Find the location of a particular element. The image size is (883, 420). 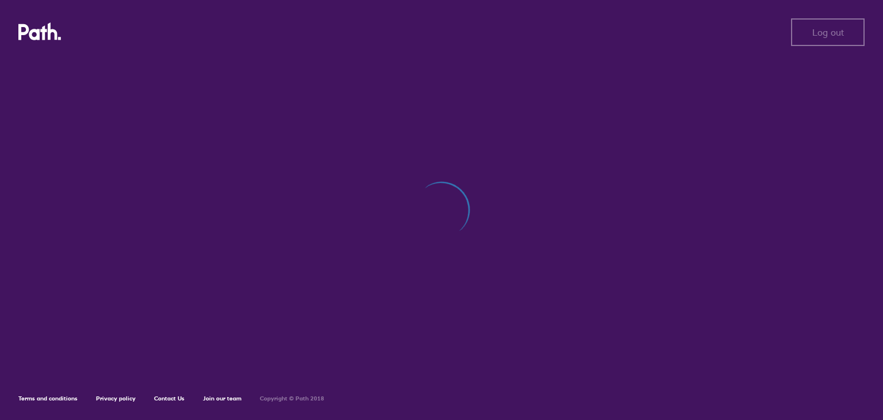

a: Contact Us is located at coordinates (169, 398).